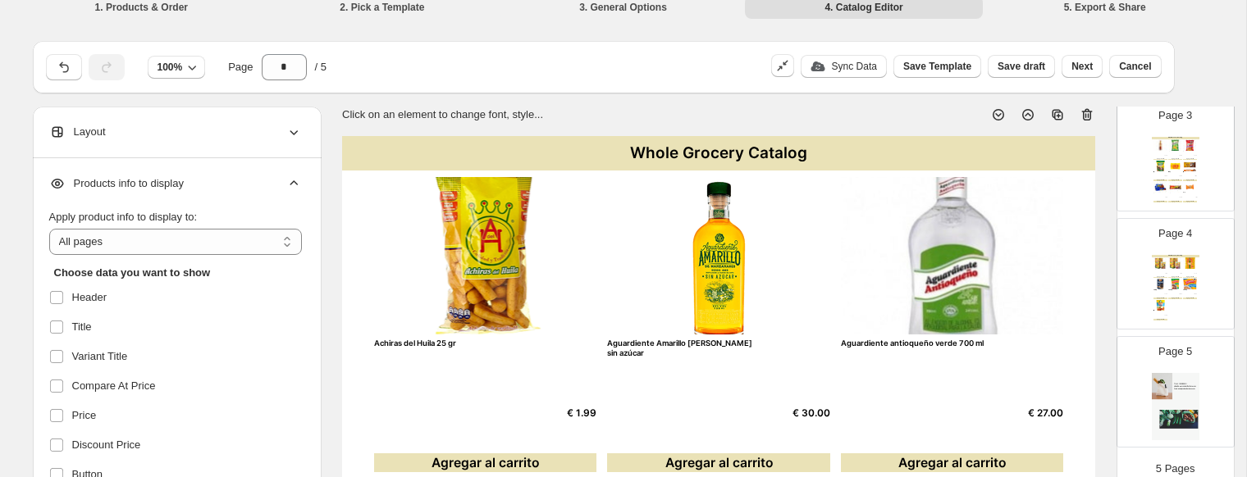  What do you see at coordinates (1175, 116) in the screenshot?
I see `p: Page 3` at bounding box center [1175, 116].